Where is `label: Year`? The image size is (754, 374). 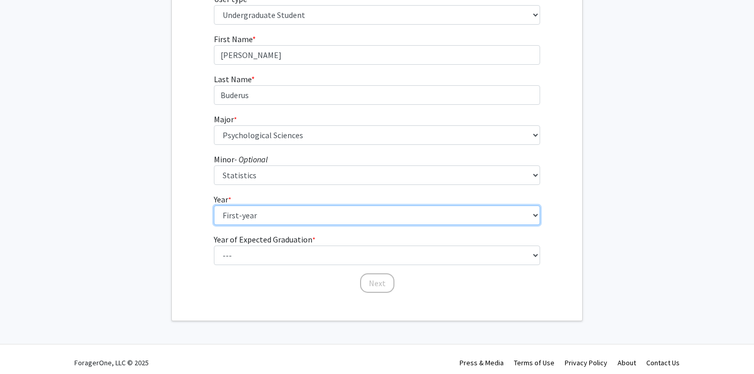 label: Year is located at coordinates (223, 199).